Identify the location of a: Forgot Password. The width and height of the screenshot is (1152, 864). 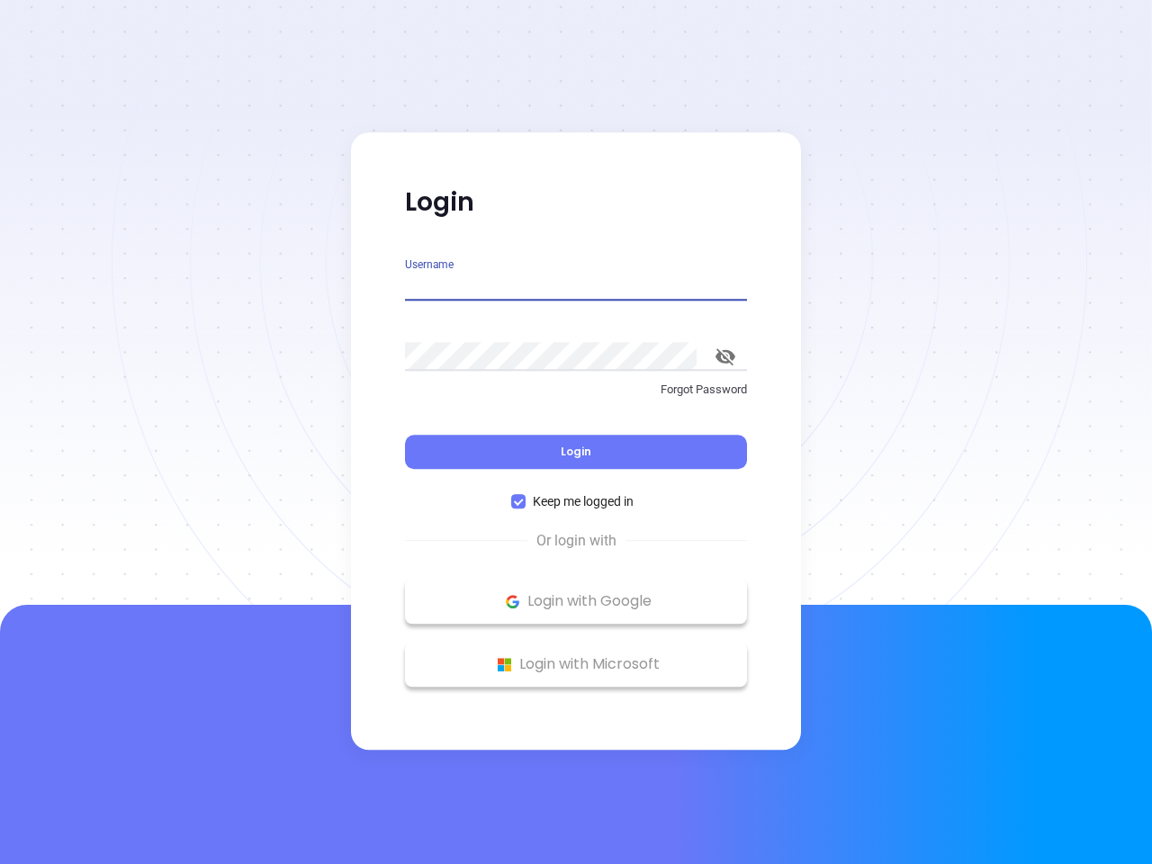
(576, 397).